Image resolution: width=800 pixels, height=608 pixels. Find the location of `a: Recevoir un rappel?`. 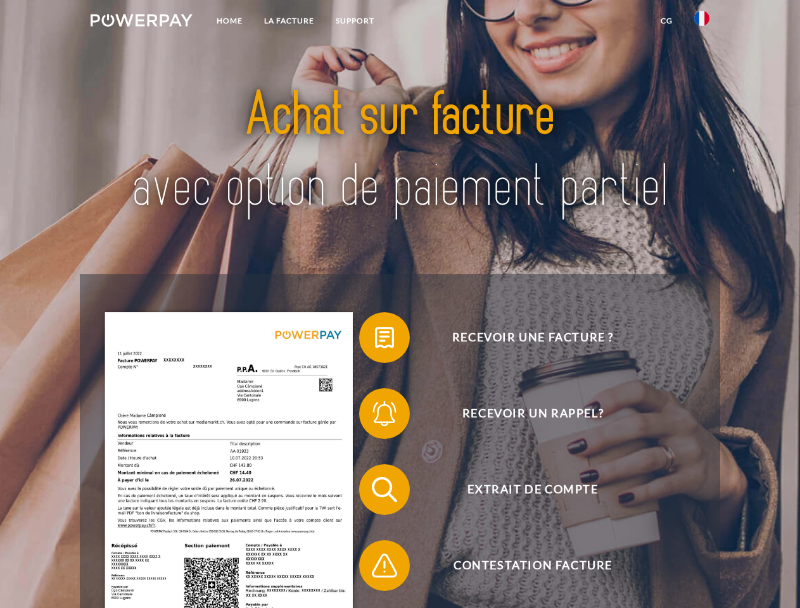

a: Recevoir un rappel? is located at coordinates (524, 414).